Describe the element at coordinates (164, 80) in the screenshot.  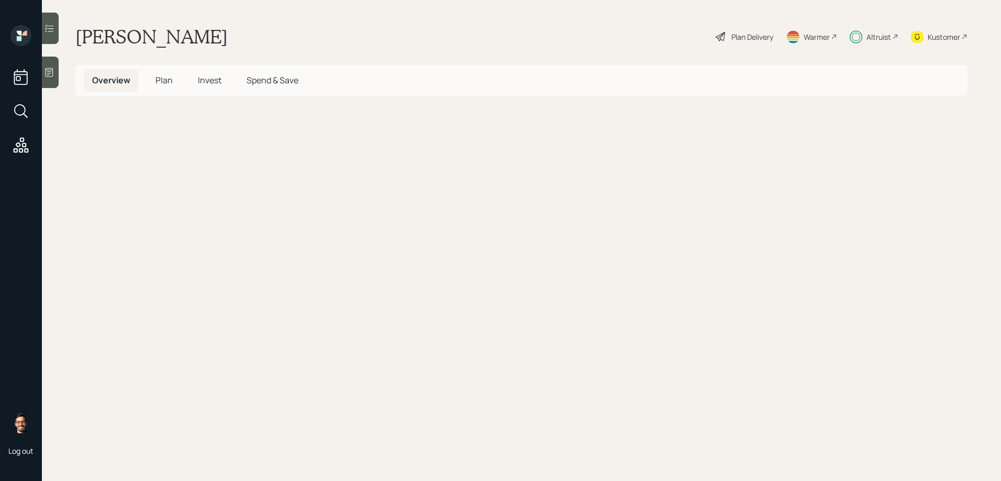
I see `span: Plan` at that location.